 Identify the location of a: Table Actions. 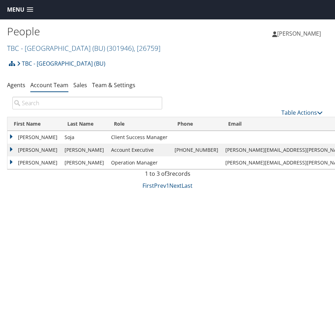
(302, 112).